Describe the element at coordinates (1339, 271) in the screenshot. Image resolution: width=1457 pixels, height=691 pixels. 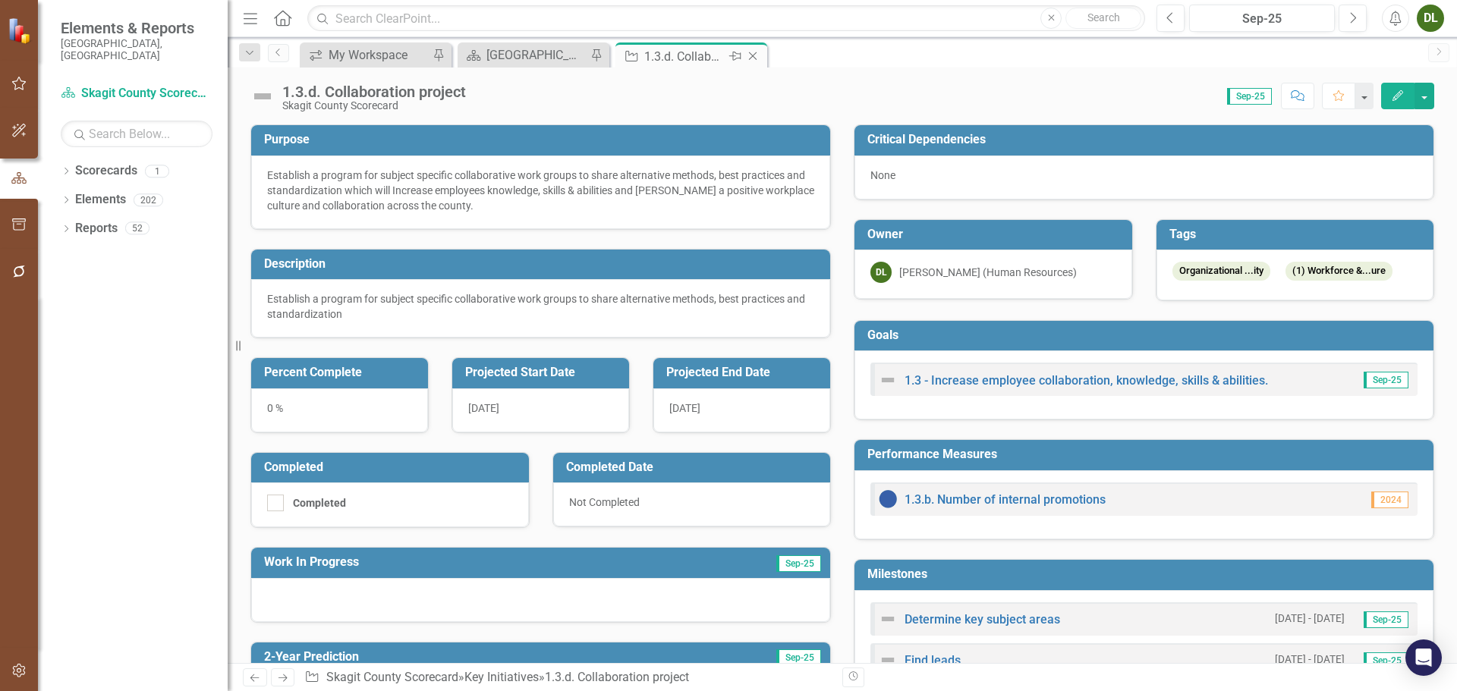
I see `span: (1) Workforce &...ure` at that location.